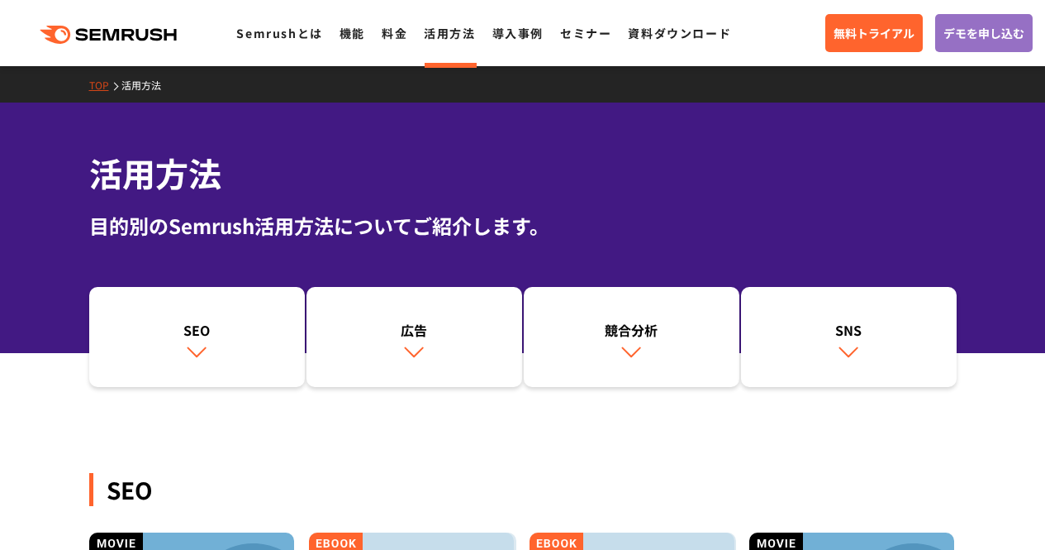 The width and height of the screenshot is (1045, 550). I want to click on div: 目的別のSemrush活用方法についてご紹介します。, so click(523, 226).